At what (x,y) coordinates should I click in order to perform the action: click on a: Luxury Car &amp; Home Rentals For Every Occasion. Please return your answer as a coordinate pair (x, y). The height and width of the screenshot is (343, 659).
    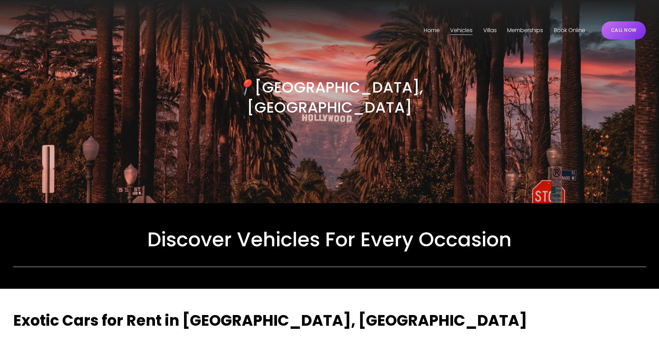
    Looking at the image, I should click on (41, 30).